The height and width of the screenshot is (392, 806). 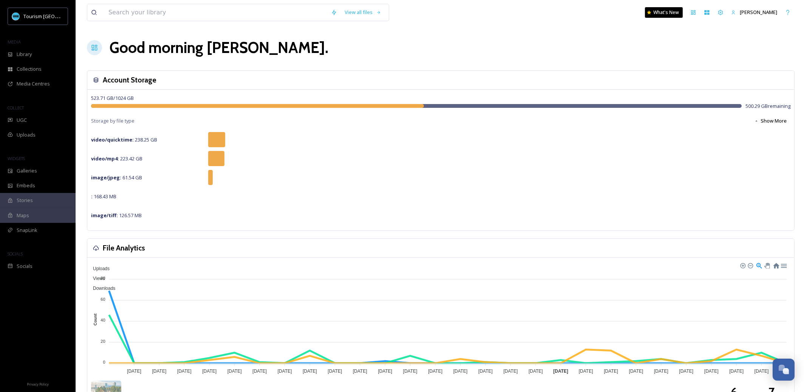 What do you see at coordinates (23, 215) in the screenshot?
I see `span: Maps` at bounding box center [23, 215].